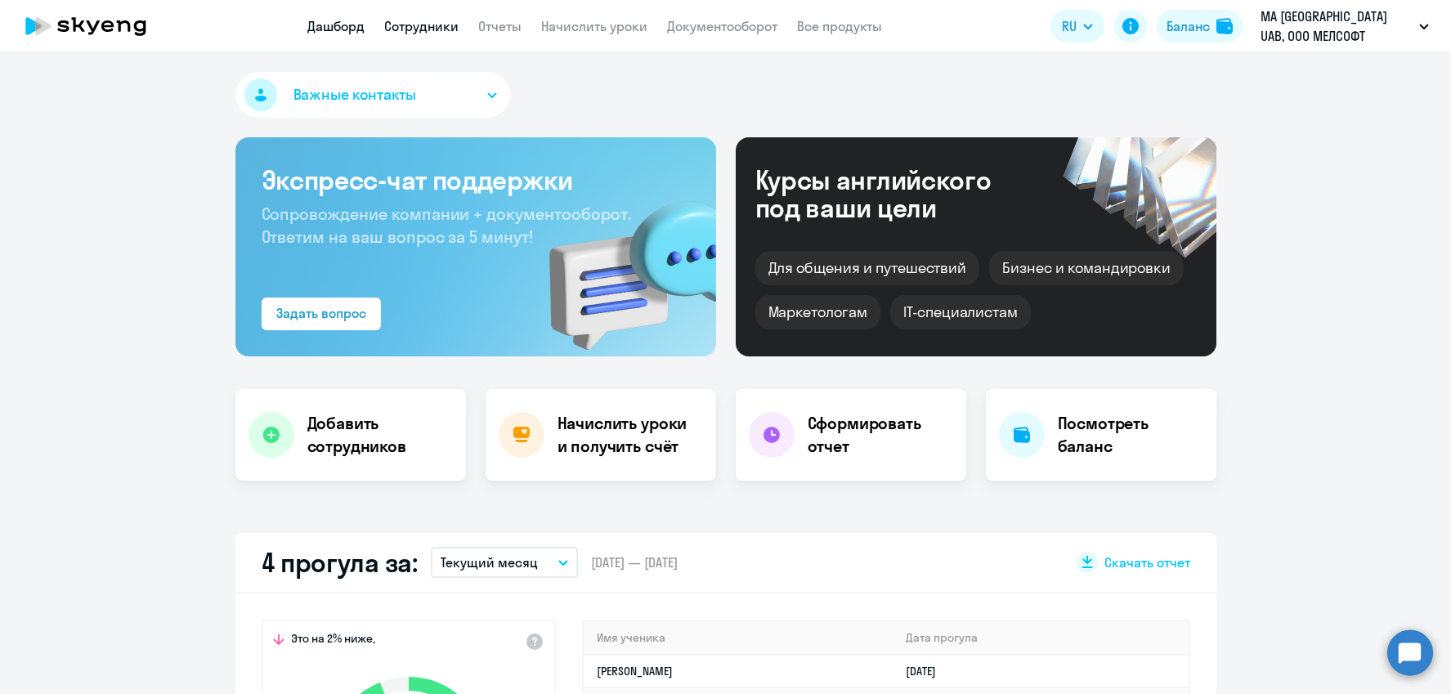  I want to click on div: Баланс, so click(1188, 26).